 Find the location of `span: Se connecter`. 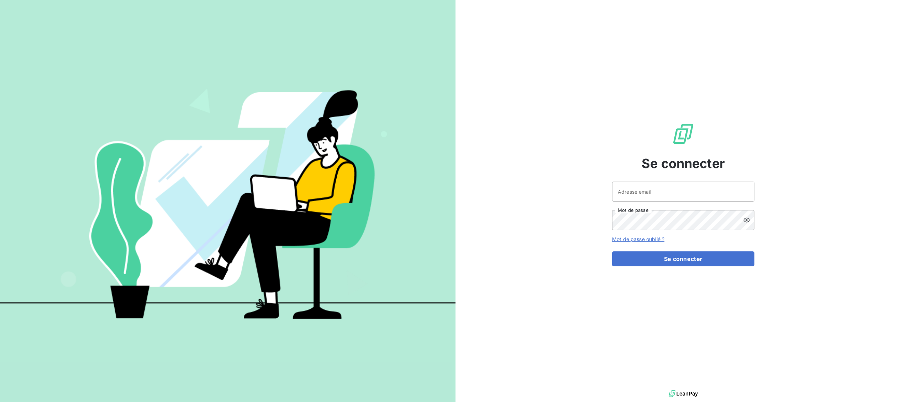

span: Se connecter is located at coordinates (683, 163).